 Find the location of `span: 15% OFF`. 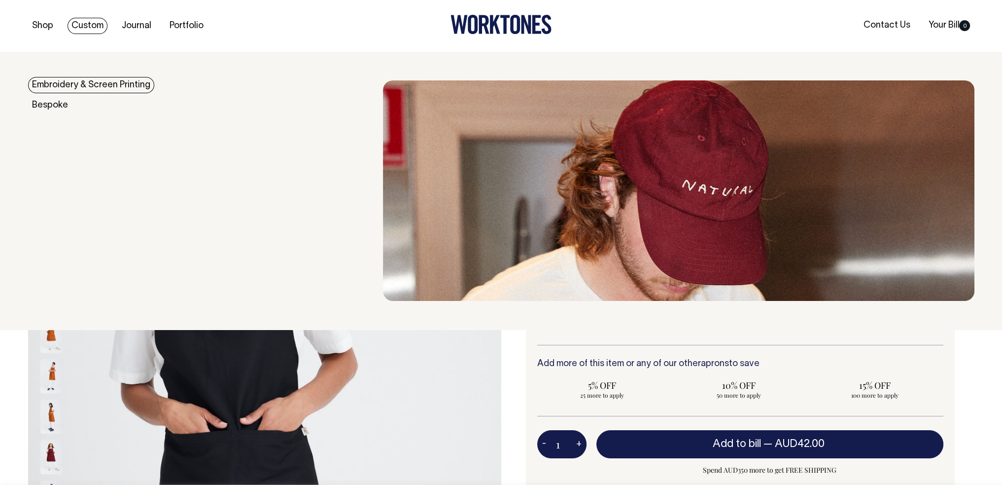

span: 15% OFF is located at coordinates (875, 385).